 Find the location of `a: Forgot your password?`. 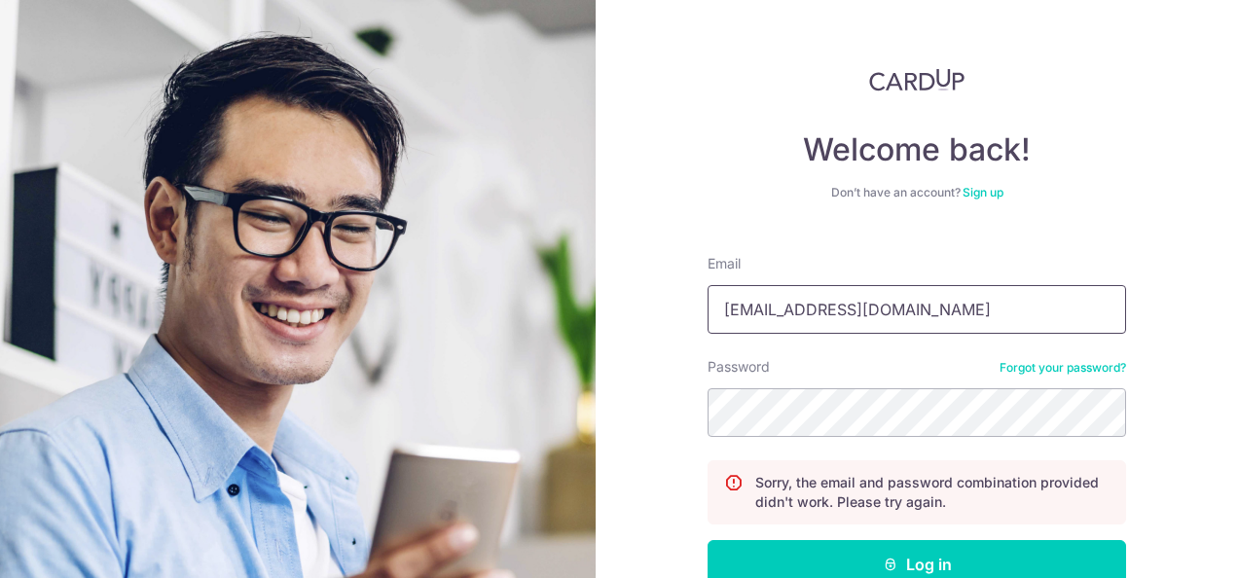

a: Forgot your password? is located at coordinates (1062, 368).